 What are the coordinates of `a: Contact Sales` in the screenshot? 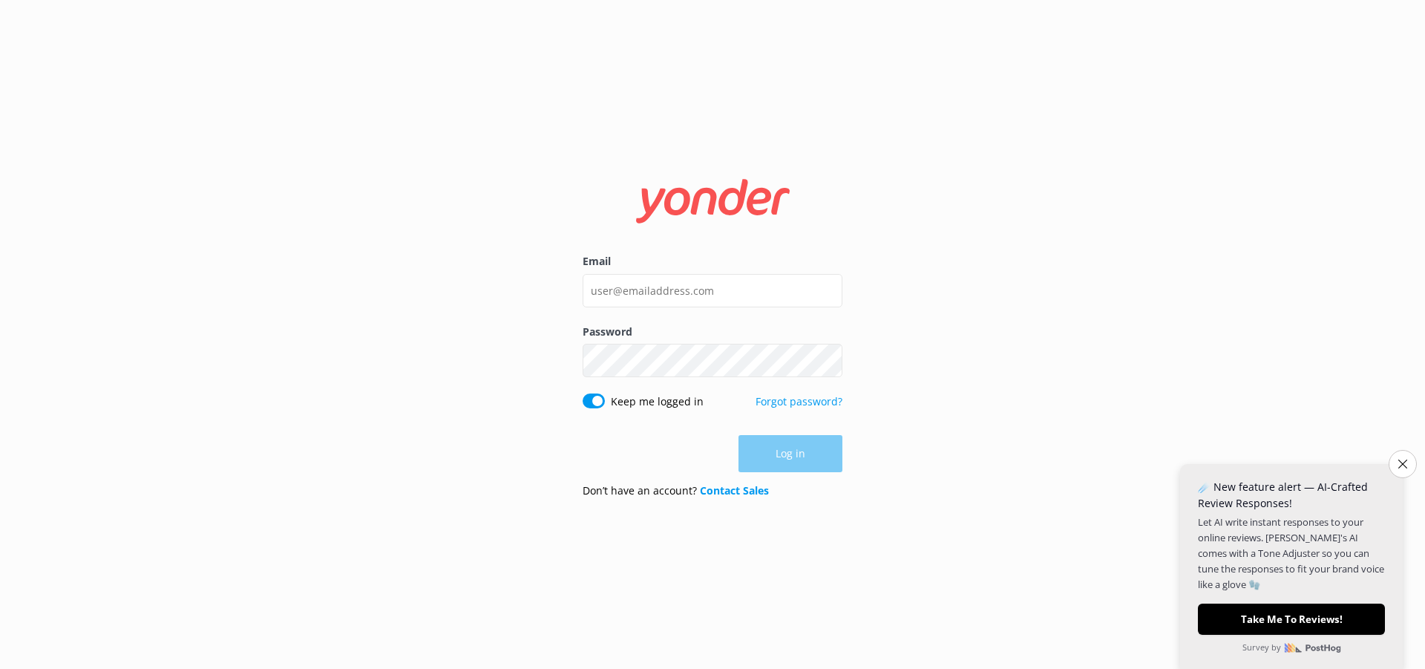 It's located at (734, 490).